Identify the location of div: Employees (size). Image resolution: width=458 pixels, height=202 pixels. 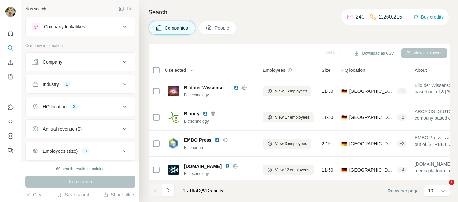
(60, 151).